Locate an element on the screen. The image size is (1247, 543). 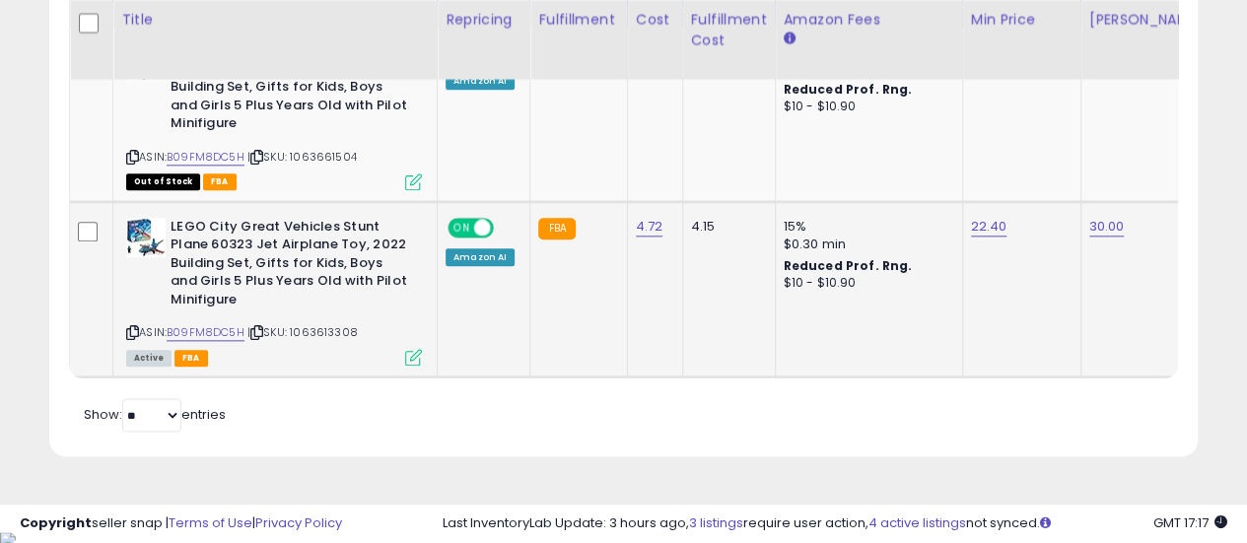
span: ON is located at coordinates (461, 227).